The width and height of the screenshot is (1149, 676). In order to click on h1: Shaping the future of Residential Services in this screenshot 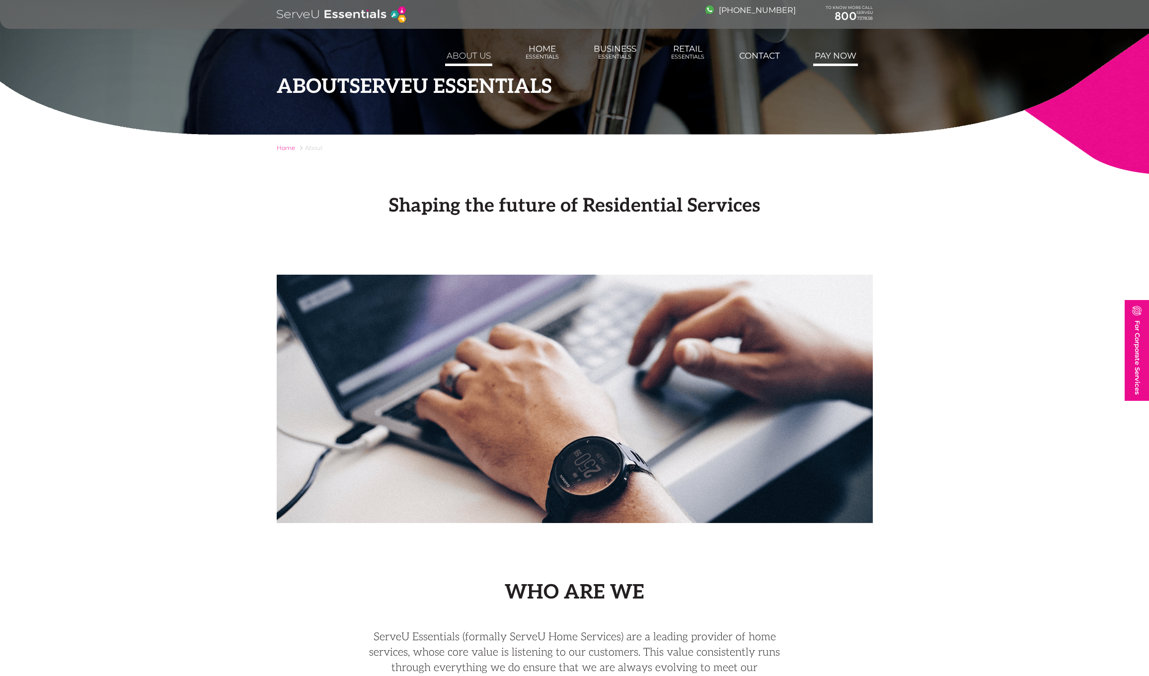, I will do `click(575, 206)`.